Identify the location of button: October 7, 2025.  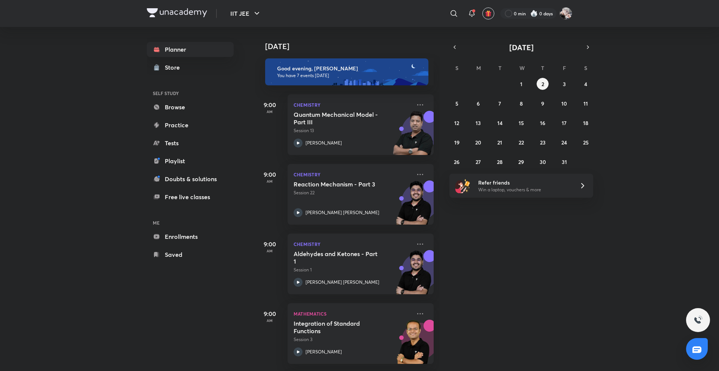
(500, 103).